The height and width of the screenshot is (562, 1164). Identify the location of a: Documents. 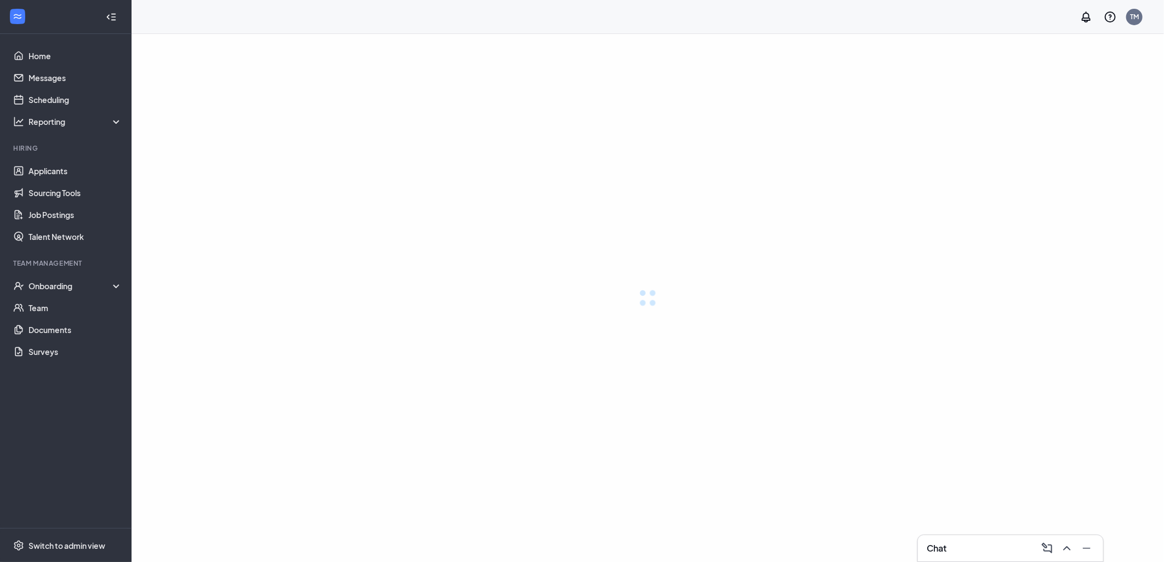
(75, 330).